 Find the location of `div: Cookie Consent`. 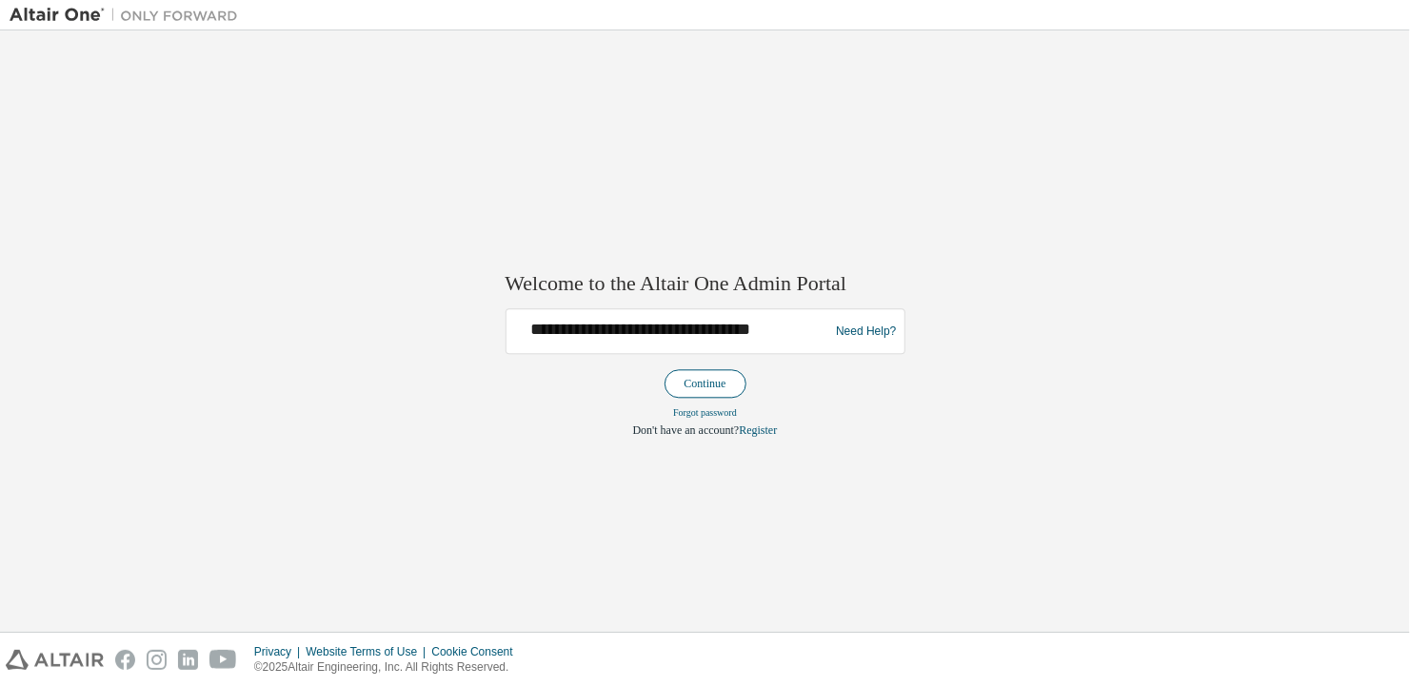

div: Cookie Consent is located at coordinates (477, 652).